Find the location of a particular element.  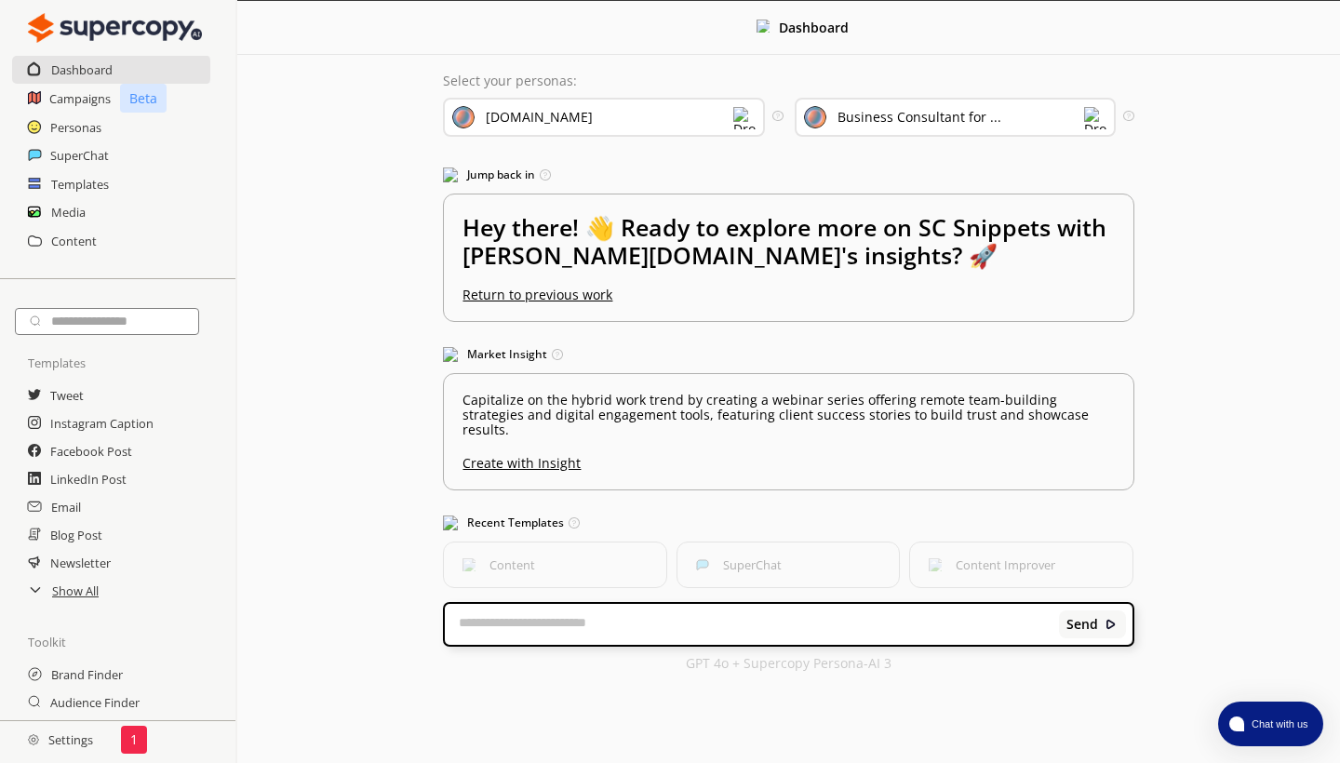

img: Brand Icon is located at coordinates (464, 117).